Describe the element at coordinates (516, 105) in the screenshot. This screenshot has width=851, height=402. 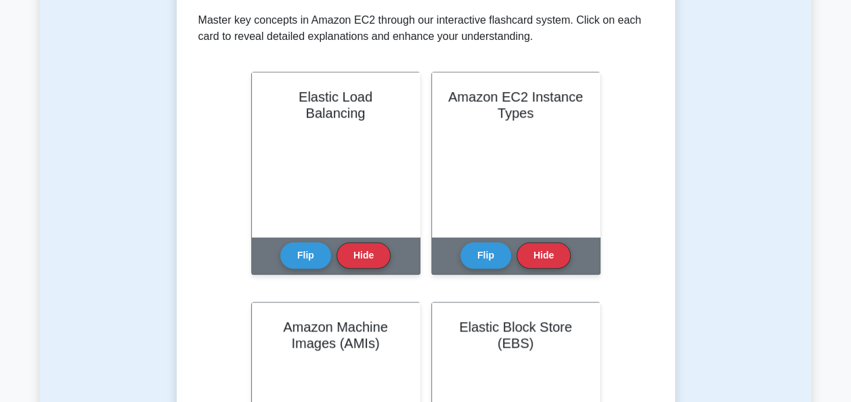
I see `h2: Amazon EC2 Instance Types` at that location.